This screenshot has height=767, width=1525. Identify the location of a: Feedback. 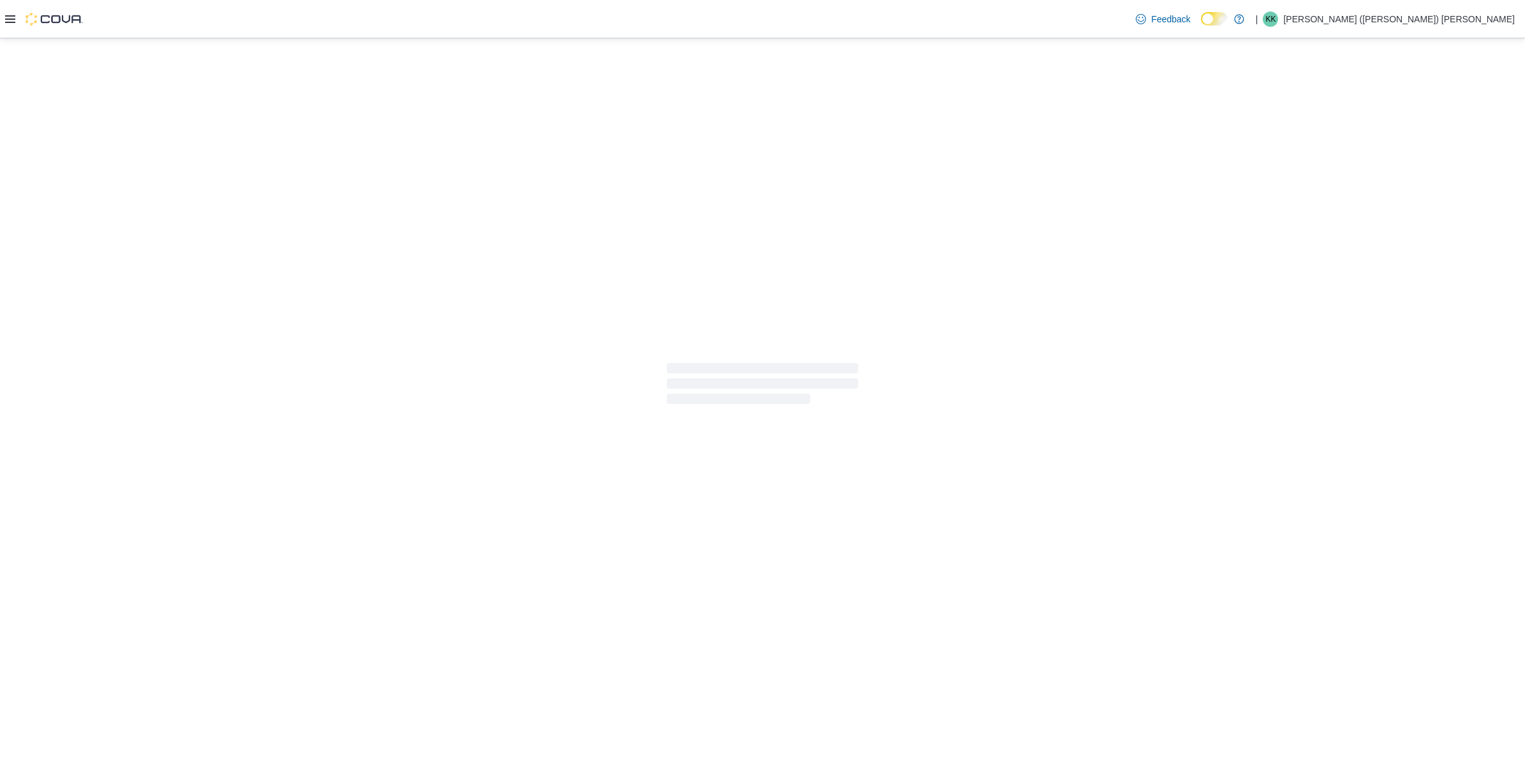
(1163, 19).